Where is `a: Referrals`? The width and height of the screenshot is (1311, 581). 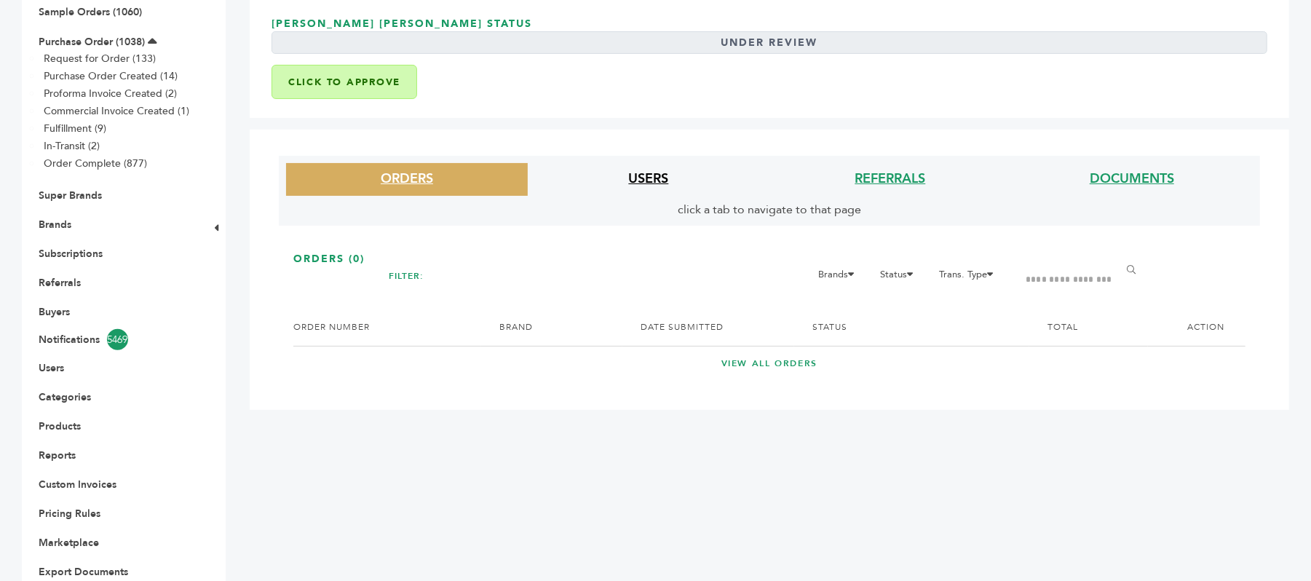
a: Referrals is located at coordinates (60, 282).